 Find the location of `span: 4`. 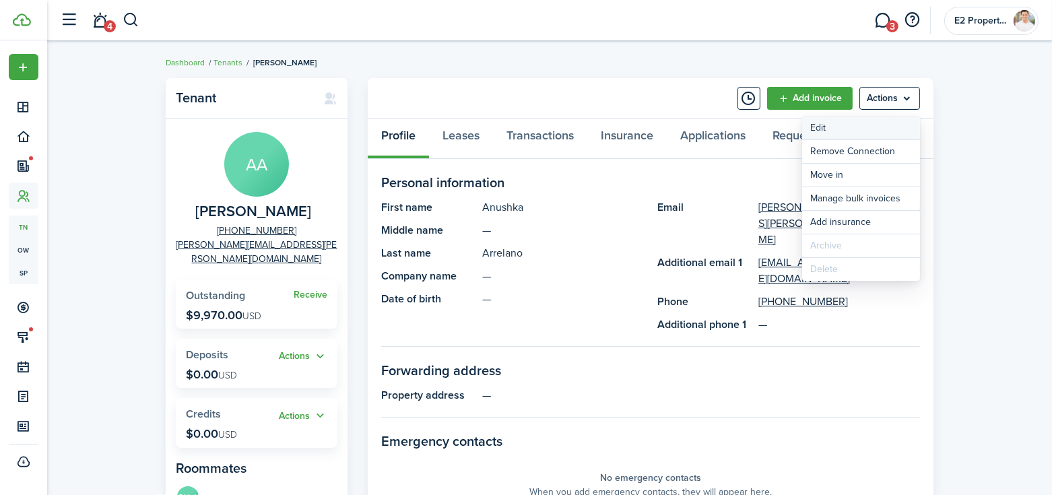

span: 4 is located at coordinates (110, 26).